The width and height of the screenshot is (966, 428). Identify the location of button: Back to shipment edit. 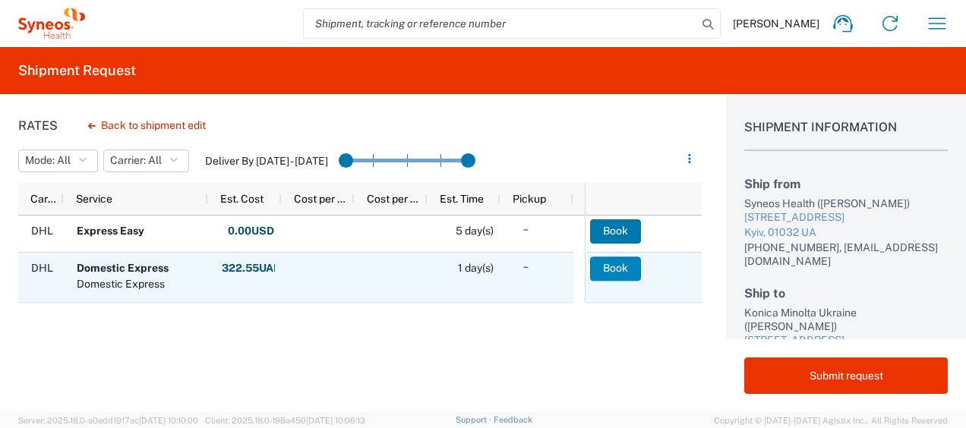
(147, 125).